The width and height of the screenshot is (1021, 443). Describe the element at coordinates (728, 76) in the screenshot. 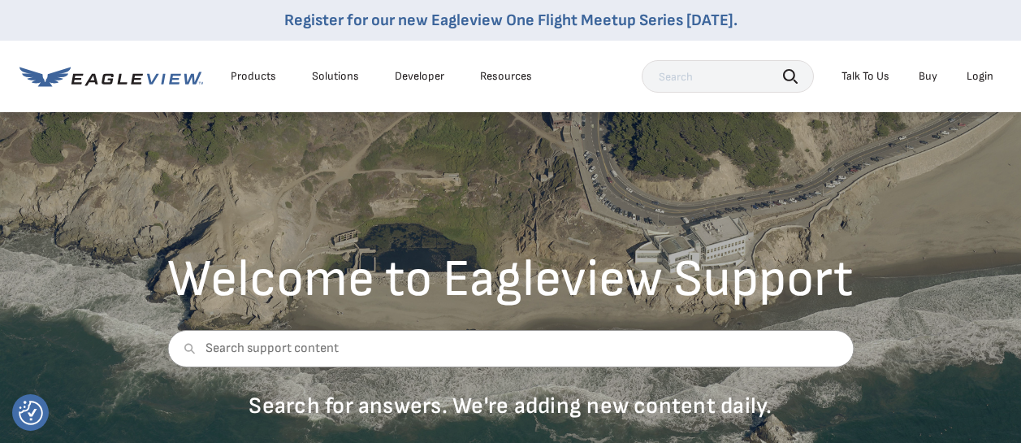

I see `input: Search` at that location.